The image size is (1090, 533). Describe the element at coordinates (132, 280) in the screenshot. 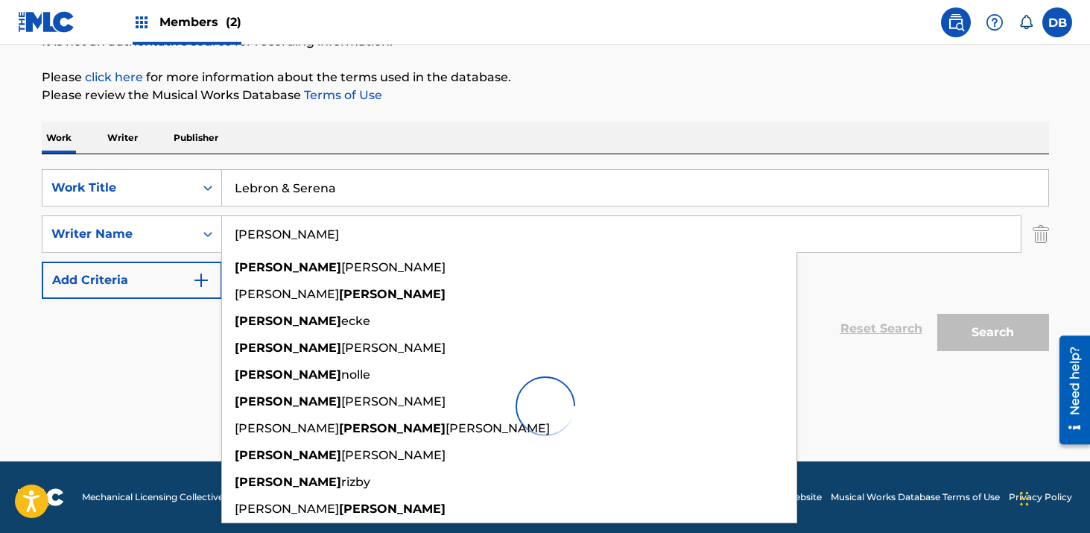

I see `button: Add Criteria` at that location.